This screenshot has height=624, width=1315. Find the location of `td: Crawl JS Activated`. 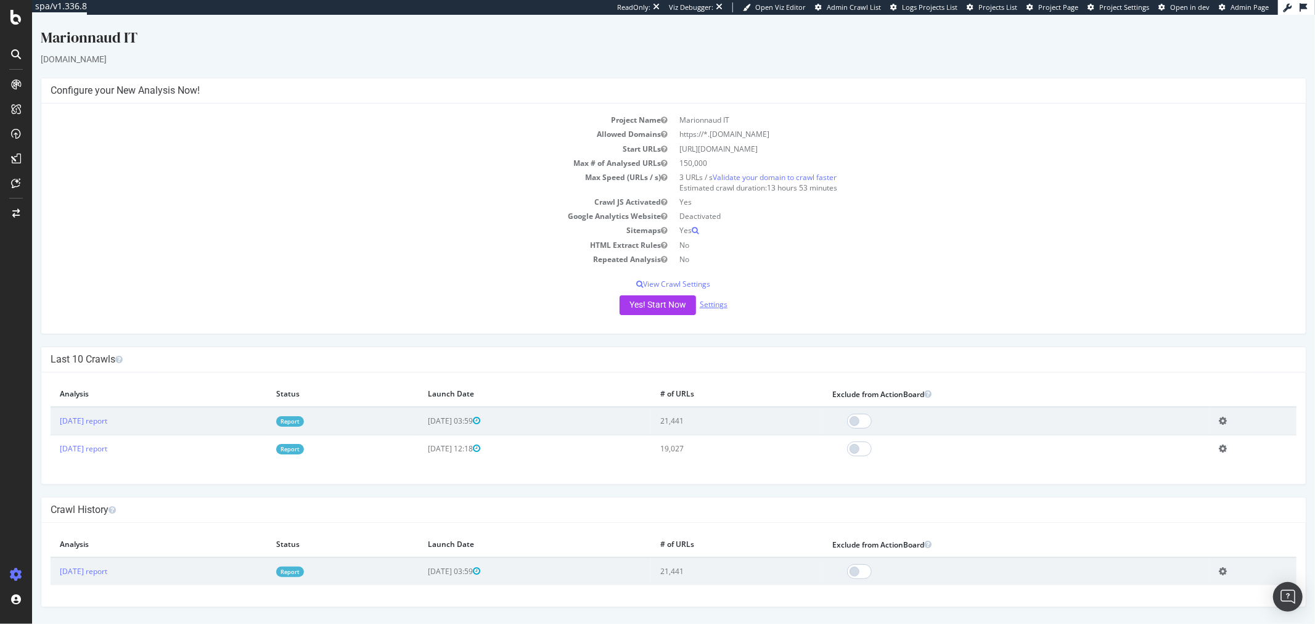

td: Crawl JS Activated is located at coordinates (330, 187).